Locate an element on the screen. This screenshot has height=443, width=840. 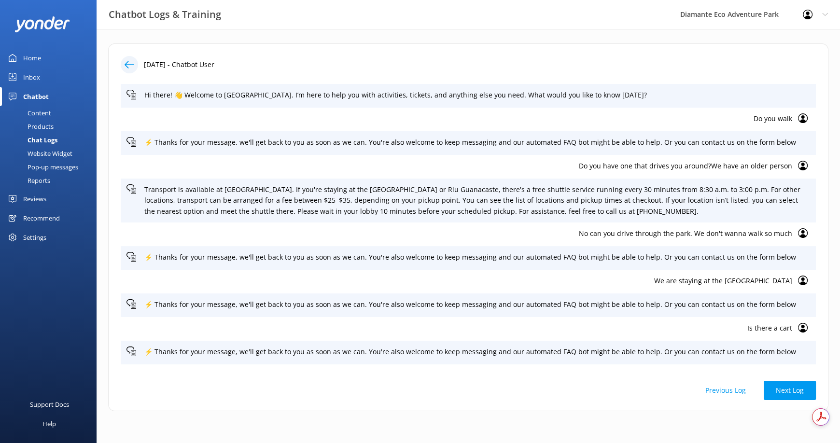
div: Content is located at coordinates (28, 113).